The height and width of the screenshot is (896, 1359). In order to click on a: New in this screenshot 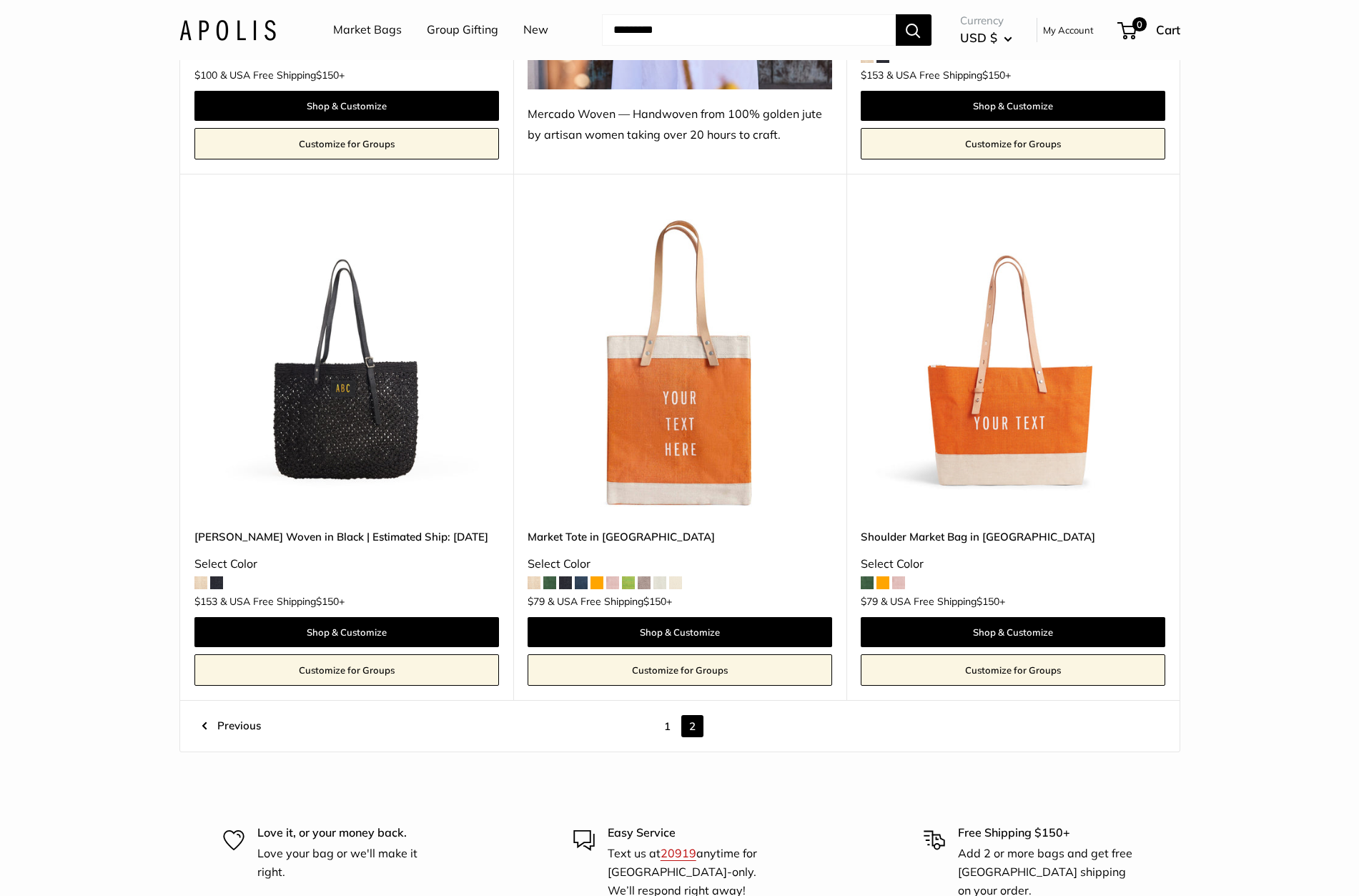, I will do `click(536, 30)`.